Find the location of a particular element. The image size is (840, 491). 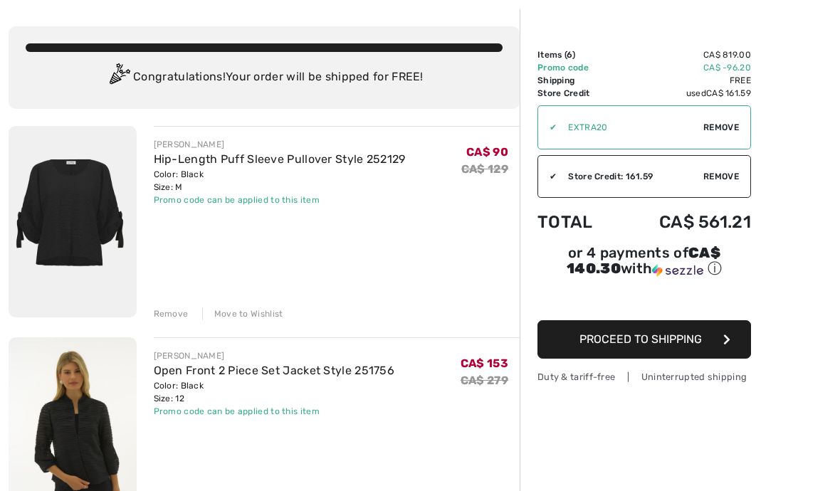

div: or 4 payments ofCA$ 140.30withSezzle Click to learn more about Sezzle is located at coordinates (644, 265).